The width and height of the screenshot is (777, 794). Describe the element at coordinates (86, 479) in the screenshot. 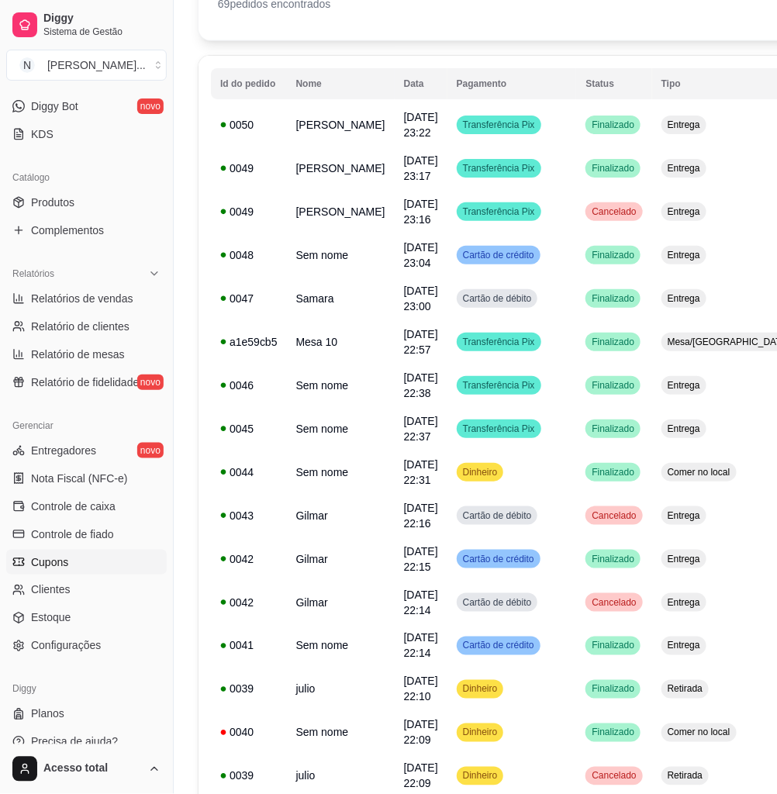

I see `a: Nota Fiscal (NFC-e)` at that location.